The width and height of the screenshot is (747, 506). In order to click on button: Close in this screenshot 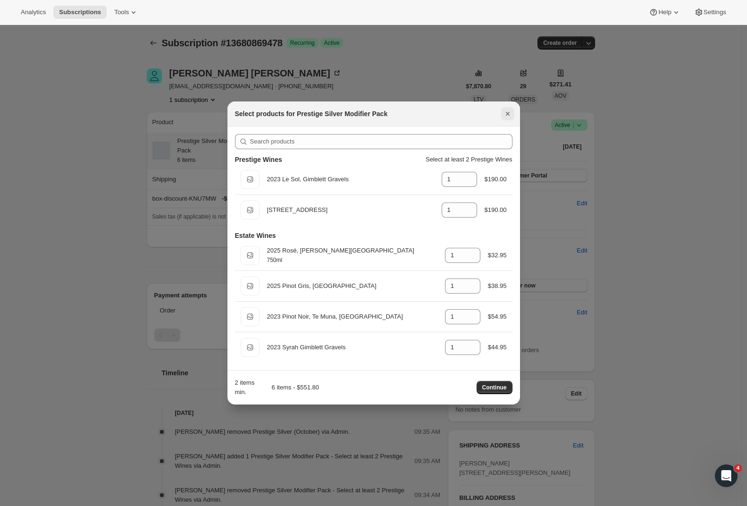, I will do `click(508, 114)`.